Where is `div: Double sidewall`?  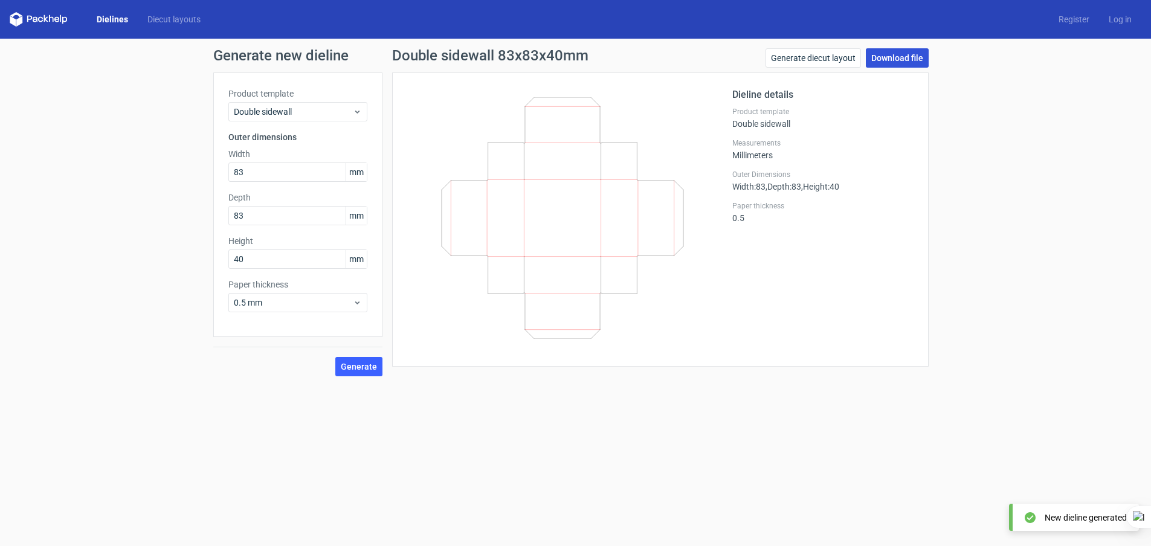
div: Double sidewall is located at coordinates (823, 118).